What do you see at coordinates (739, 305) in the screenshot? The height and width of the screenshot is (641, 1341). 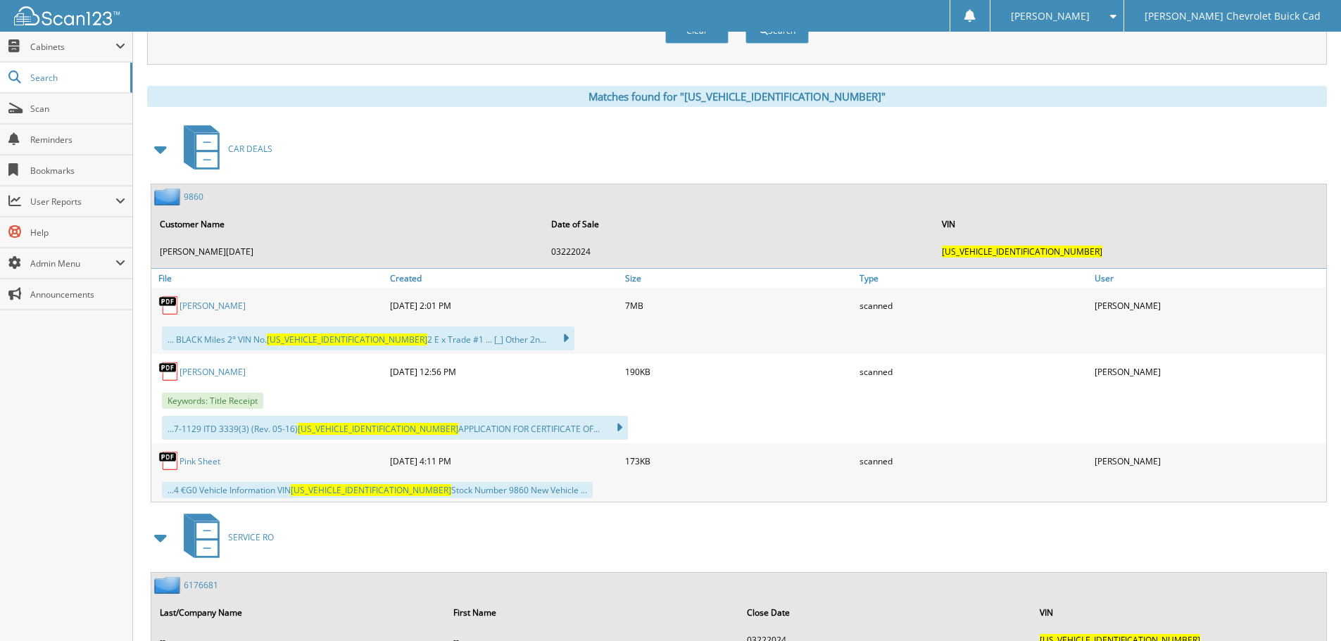 I see `div: 7MB` at bounding box center [739, 305].